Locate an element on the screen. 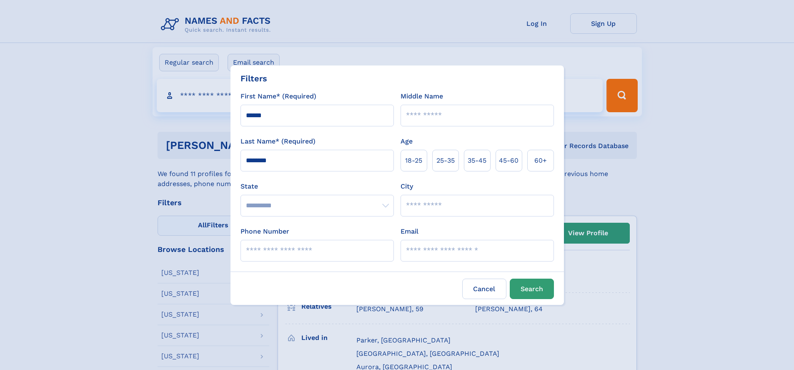 This screenshot has height=370, width=794. span: 25‑35 is located at coordinates (445, 160).